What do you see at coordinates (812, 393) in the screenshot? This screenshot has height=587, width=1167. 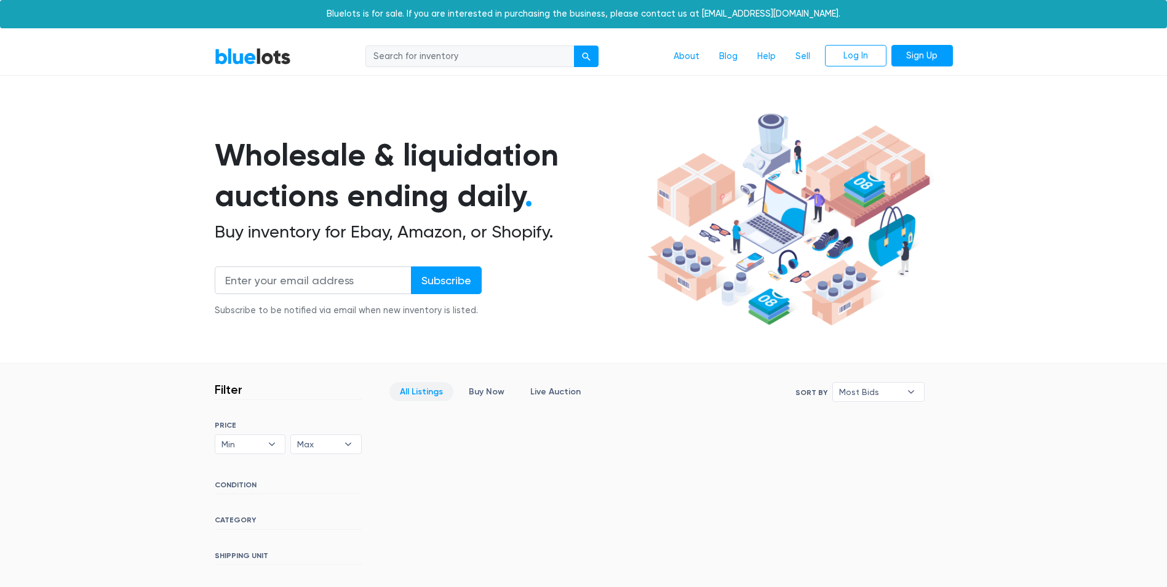 I see `label: Sort By` at bounding box center [812, 393].